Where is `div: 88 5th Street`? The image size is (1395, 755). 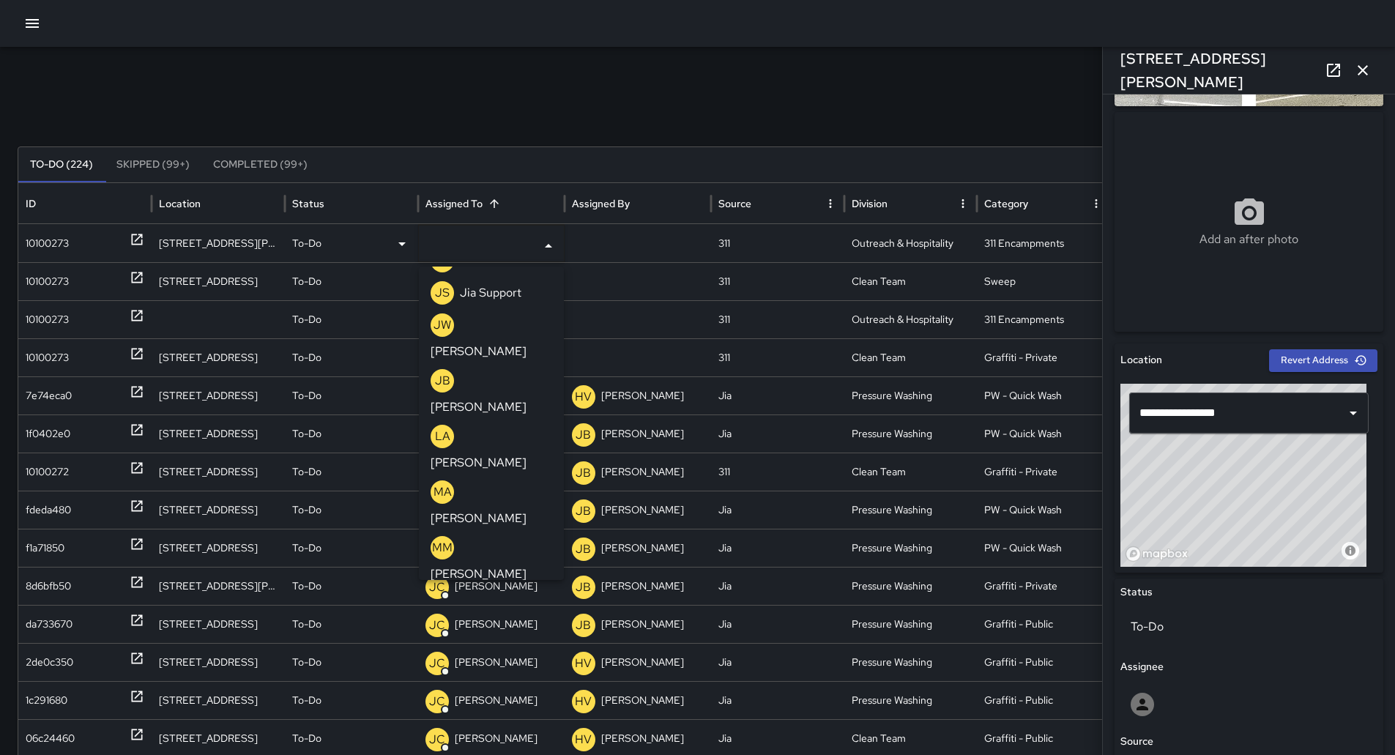
div: 88 5th Street is located at coordinates (218, 281).